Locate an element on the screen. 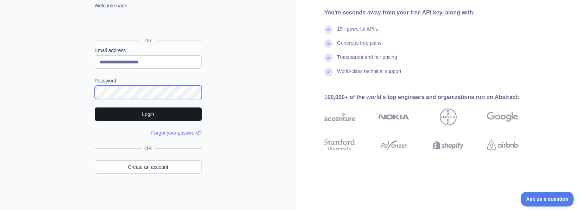 The height and width of the screenshot is (210, 581). img: airbnb is located at coordinates (503, 145).